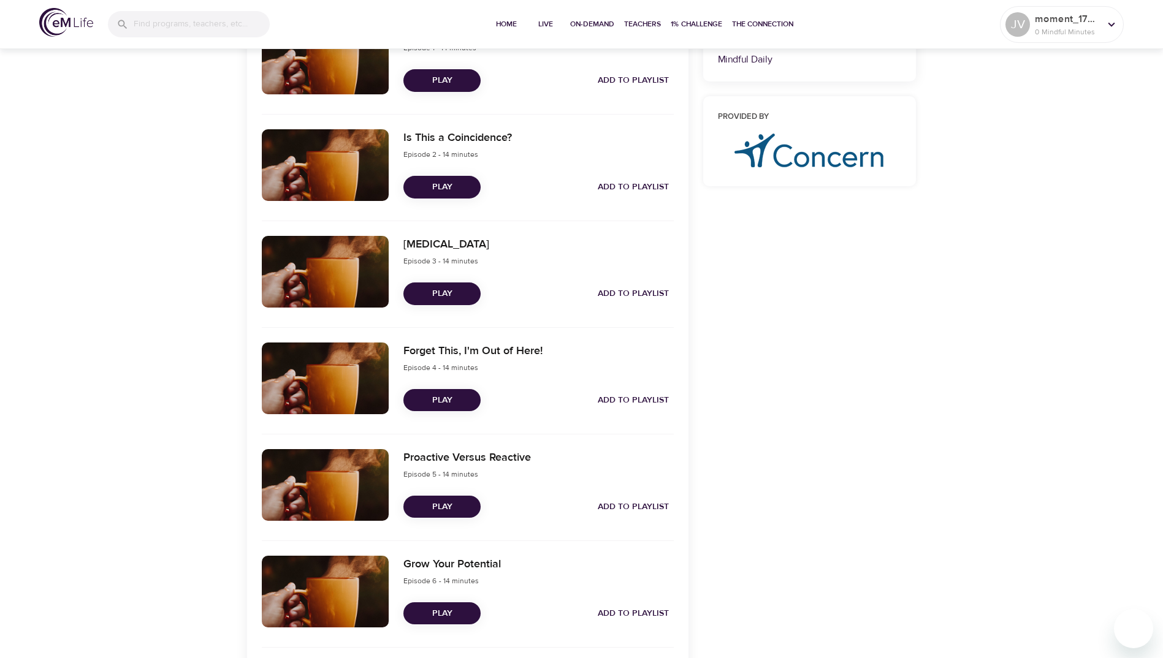 This screenshot has width=1163, height=658. I want to click on img: logo, so click(66, 22).